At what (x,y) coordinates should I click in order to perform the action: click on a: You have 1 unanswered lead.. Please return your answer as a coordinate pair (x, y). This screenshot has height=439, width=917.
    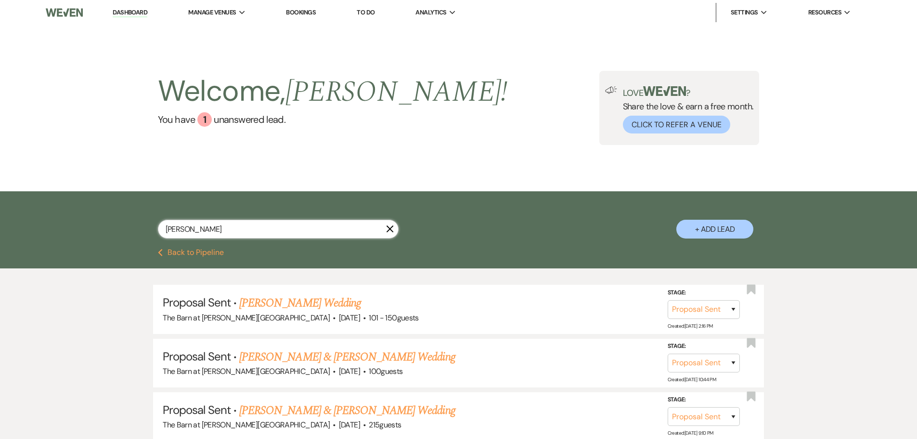
    Looking at the image, I should click on (333, 119).